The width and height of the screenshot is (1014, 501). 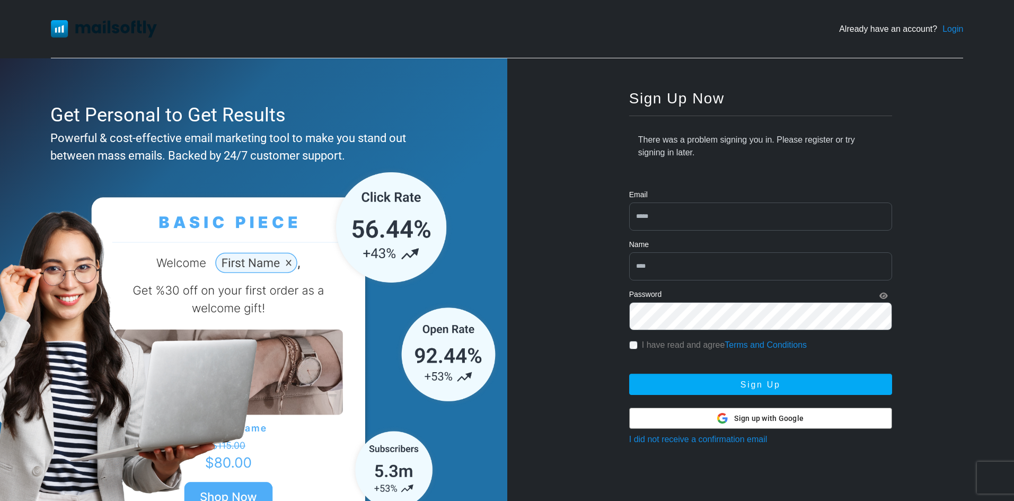 I want to click on a: Sign up with Google, so click(x=761, y=418).